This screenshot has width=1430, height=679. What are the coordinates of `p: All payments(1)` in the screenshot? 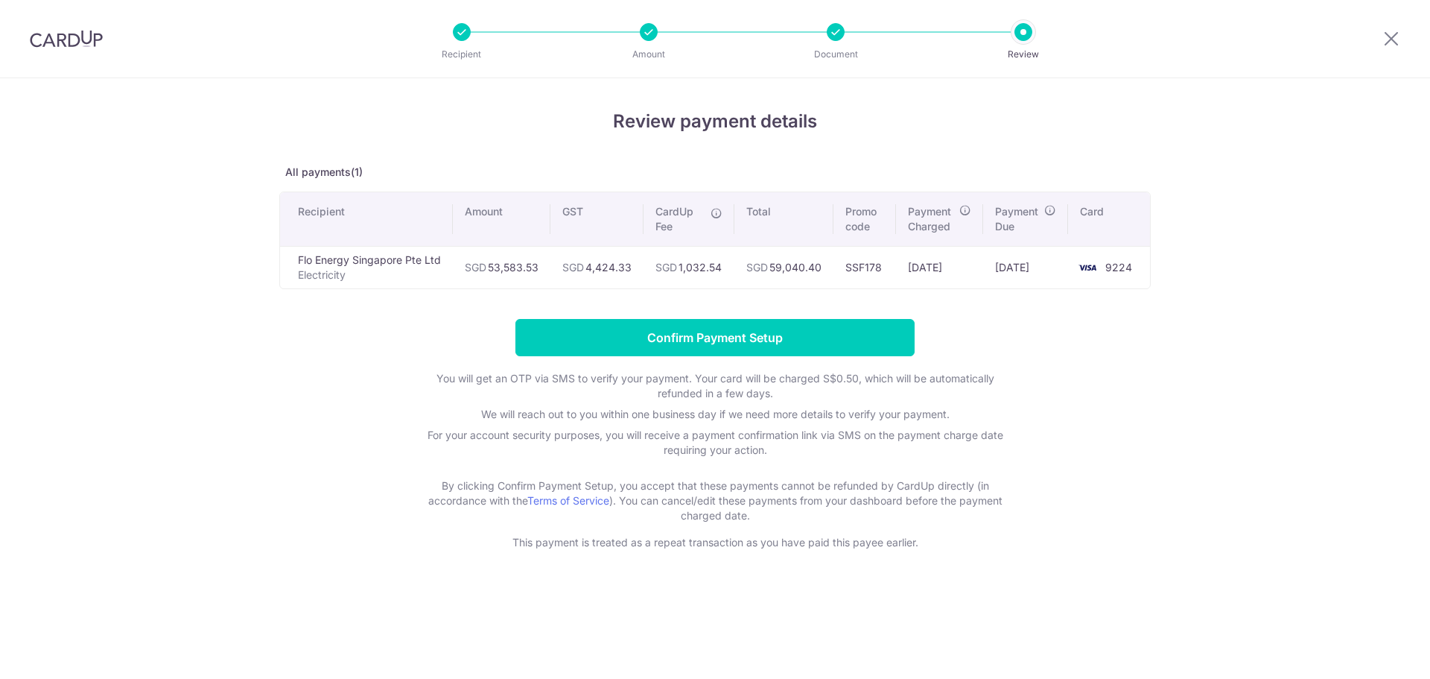 It's located at (715, 172).